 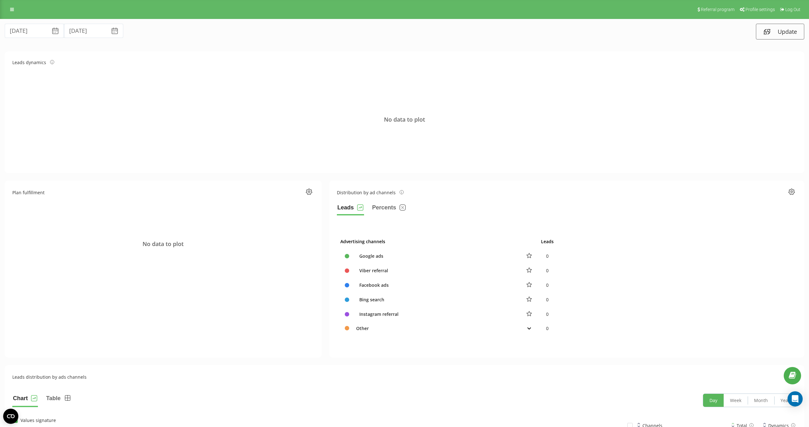 What do you see at coordinates (780, 32) in the screenshot?
I see `button: Update` at bounding box center [780, 32].